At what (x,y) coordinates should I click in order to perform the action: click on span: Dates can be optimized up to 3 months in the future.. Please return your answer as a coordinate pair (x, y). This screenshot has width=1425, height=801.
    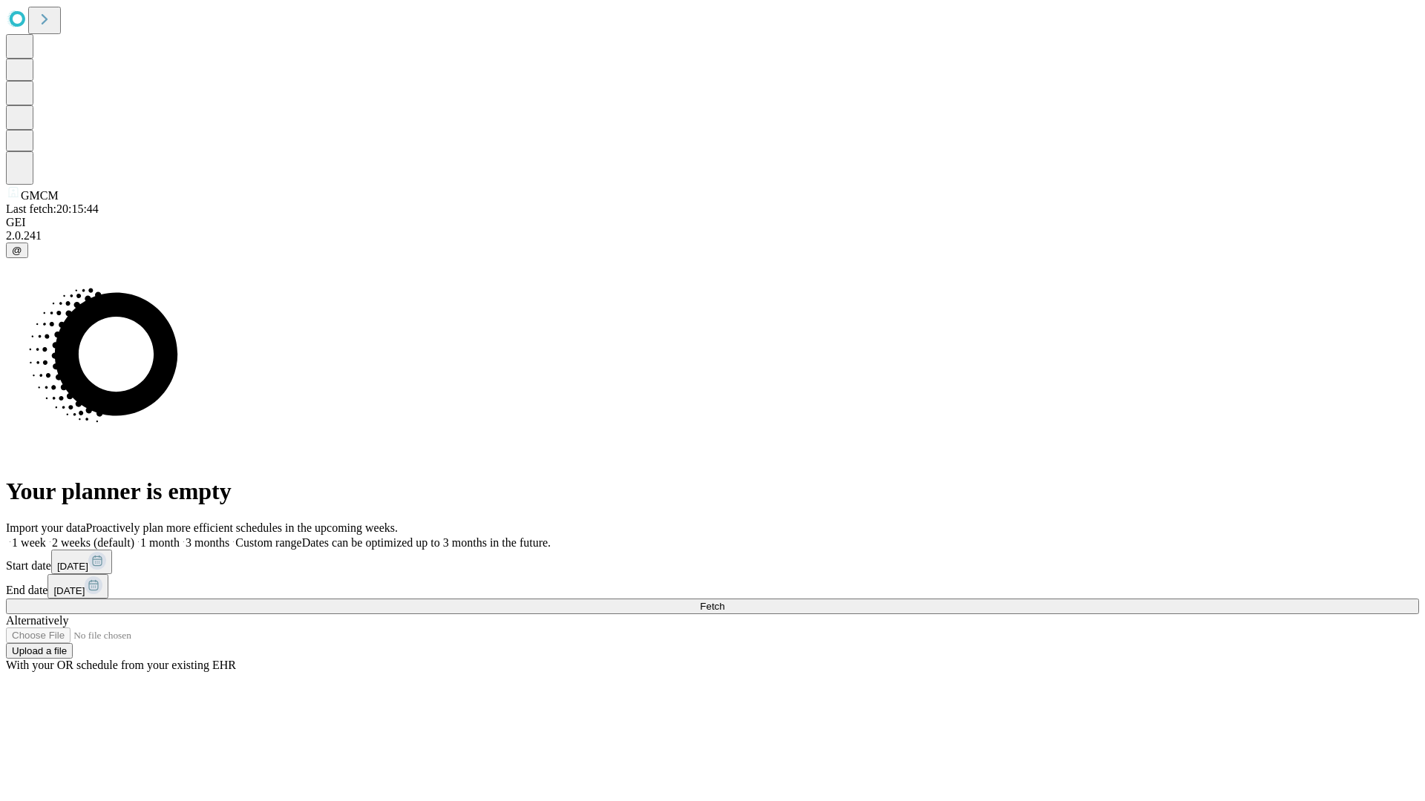
    Looking at the image, I should click on (426, 542).